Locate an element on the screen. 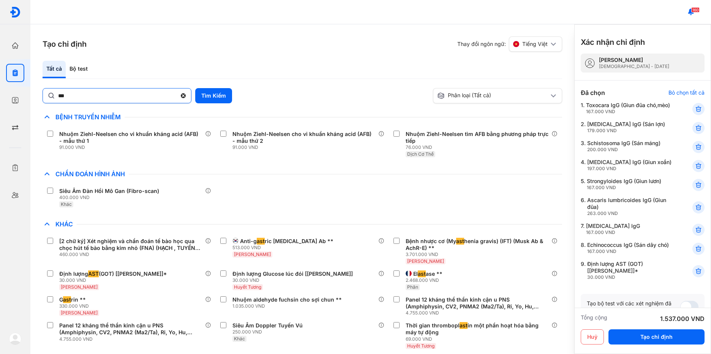  div: 1.035.000 VND is located at coordinates (288, 306).